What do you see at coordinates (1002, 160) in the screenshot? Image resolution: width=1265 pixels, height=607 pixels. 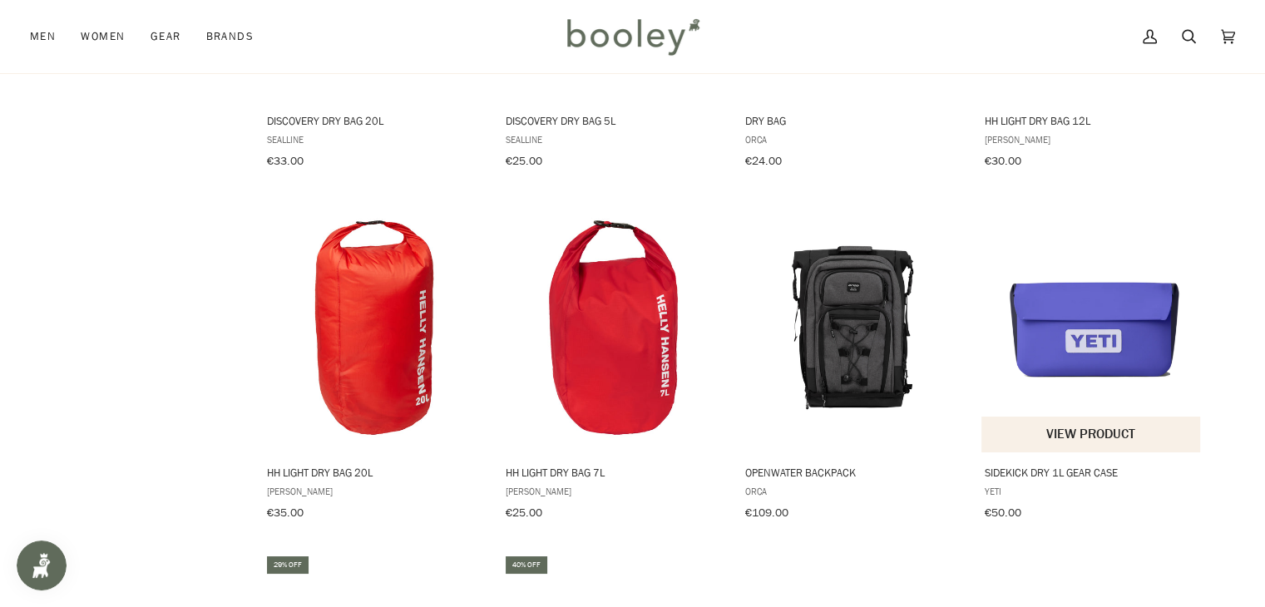 I see `span: €30.00` at bounding box center [1002, 160].